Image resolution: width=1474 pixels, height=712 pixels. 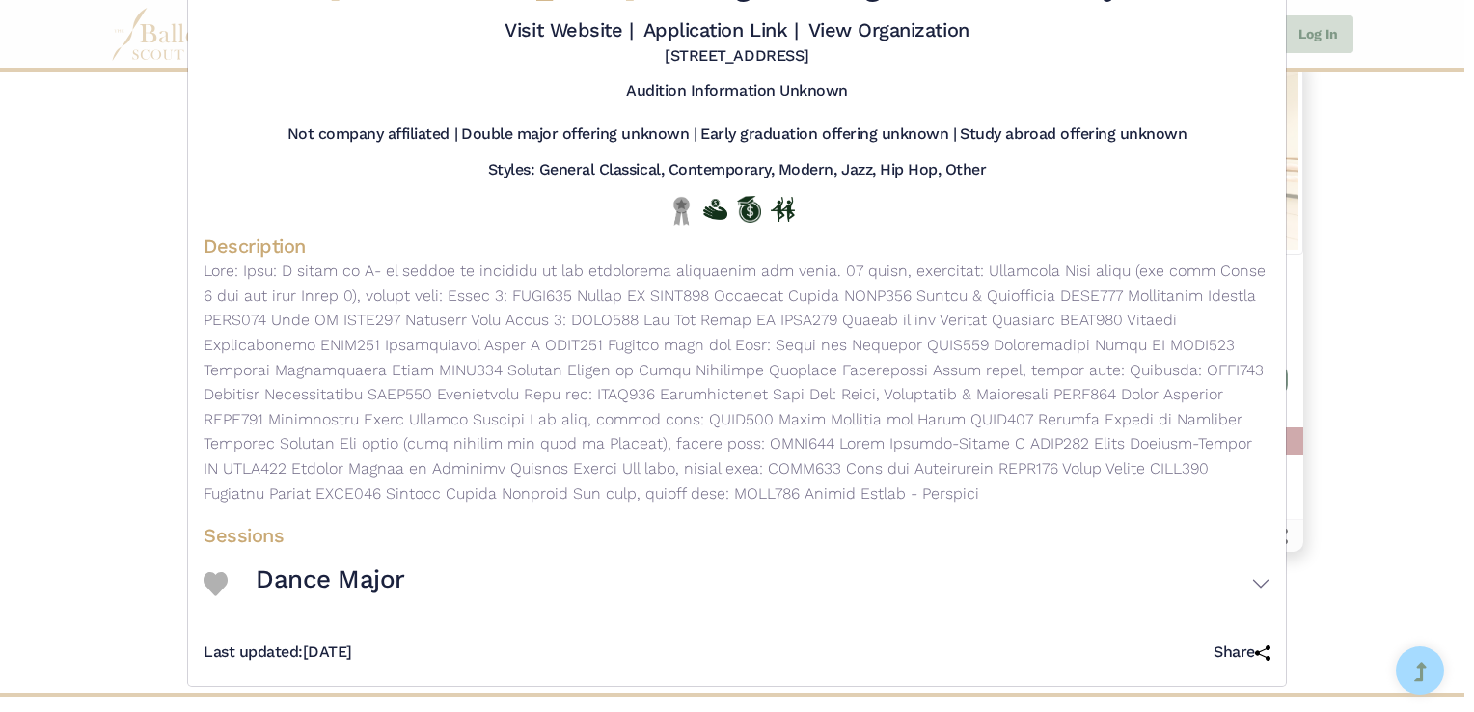 I want to click on h5: Double major offering unknown |, so click(x=579, y=134).